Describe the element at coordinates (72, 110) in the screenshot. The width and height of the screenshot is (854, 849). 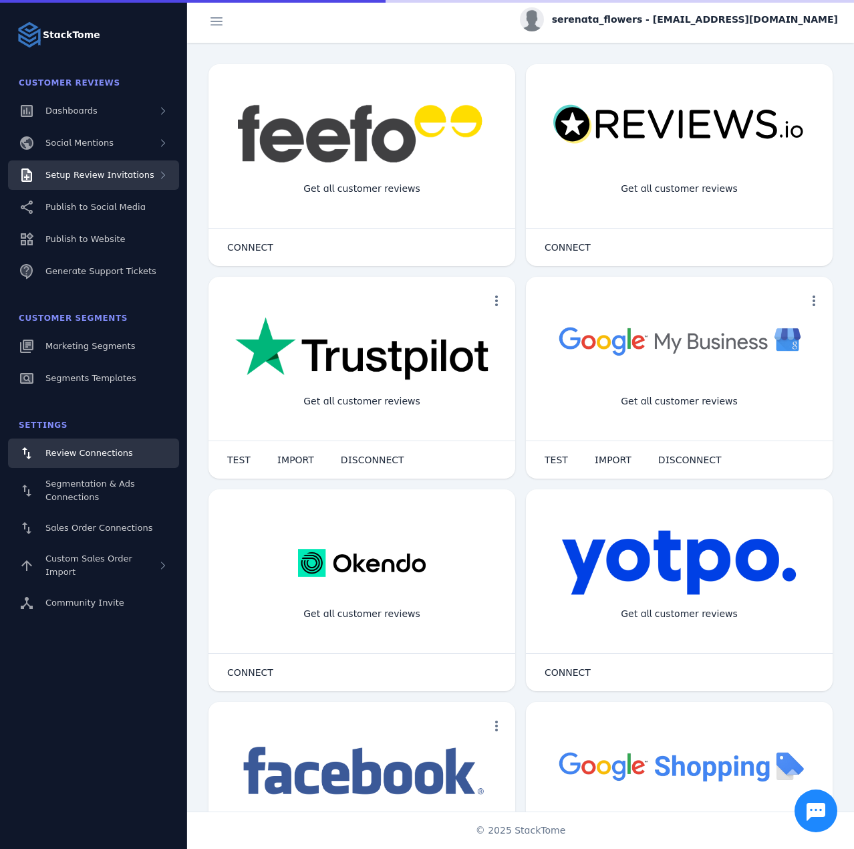
I see `span: Dashboards` at that location.